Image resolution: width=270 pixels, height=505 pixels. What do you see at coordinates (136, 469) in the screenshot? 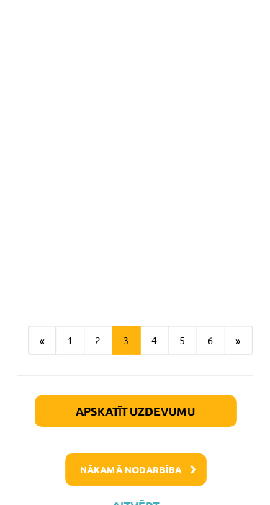
I see `button: Nākamā nodarbība` at bounding box center [136, 469].